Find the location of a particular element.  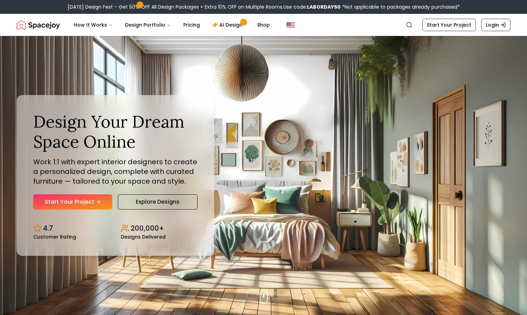

p: 4.7 is located at coordinates (48, 229).